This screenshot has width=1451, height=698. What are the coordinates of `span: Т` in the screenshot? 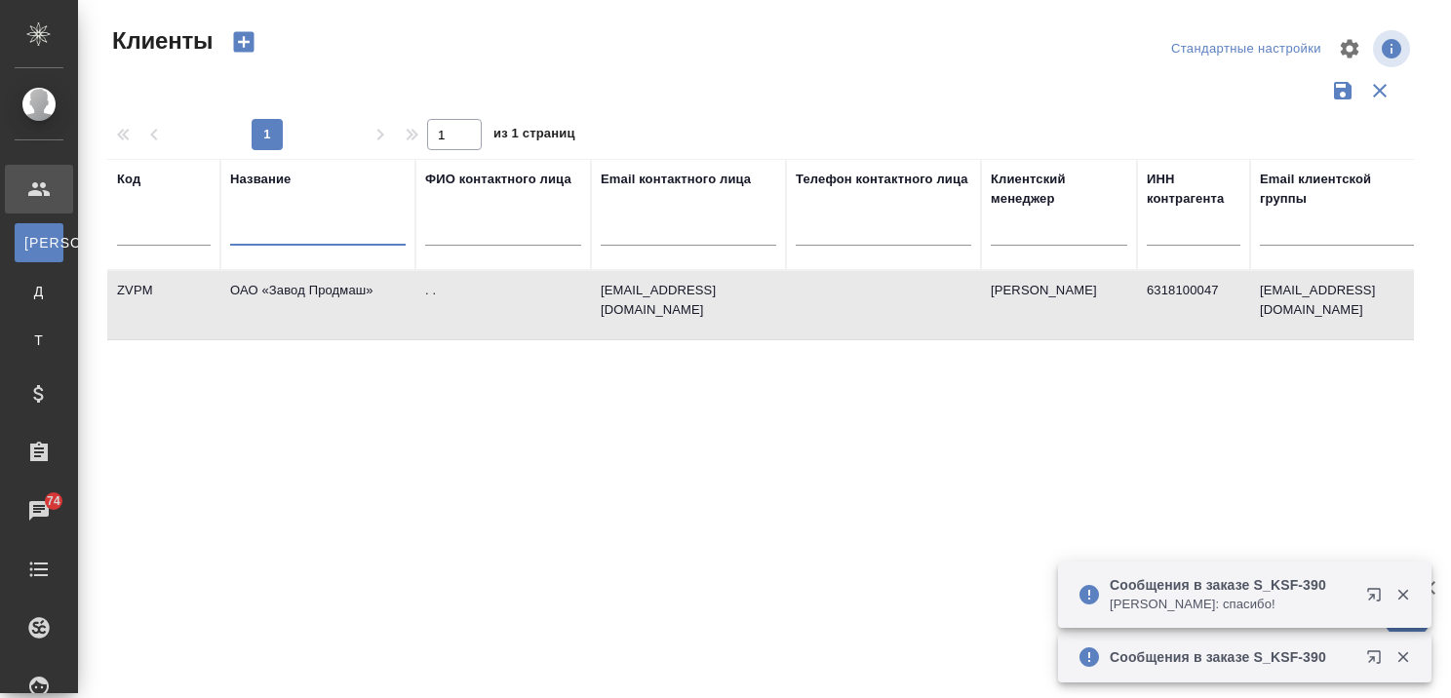 It's located at (39, 340).